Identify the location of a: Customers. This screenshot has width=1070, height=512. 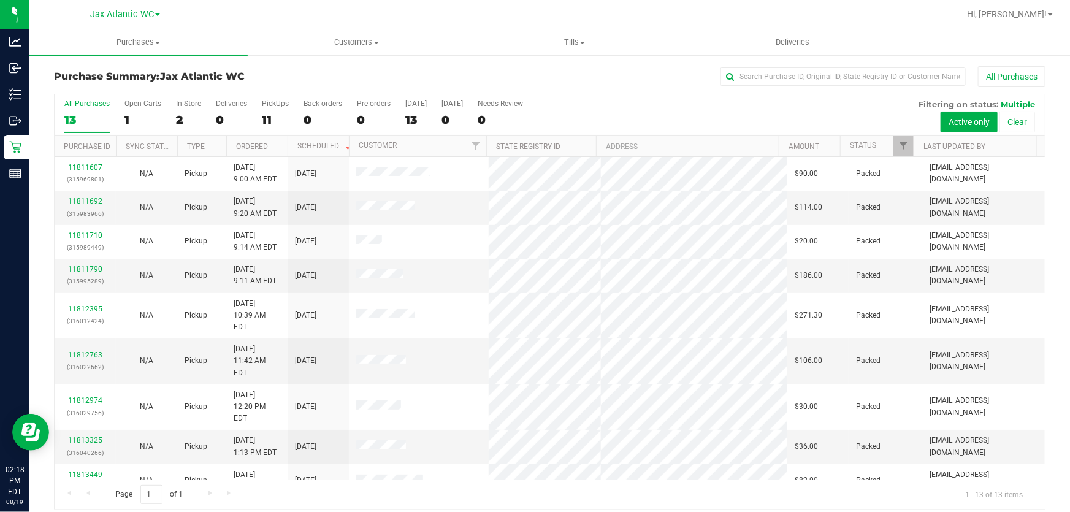
(357, 42).